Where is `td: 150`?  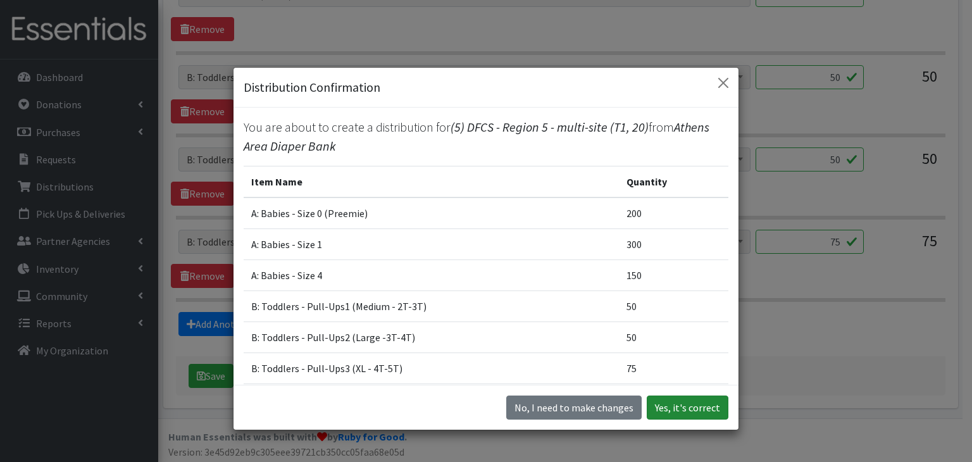
td: 150 is located at coordinates (673, 275).